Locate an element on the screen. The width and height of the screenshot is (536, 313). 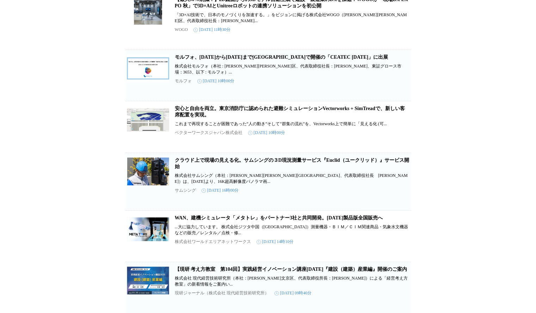
p: サムシング is located at coordinates (185, 191).